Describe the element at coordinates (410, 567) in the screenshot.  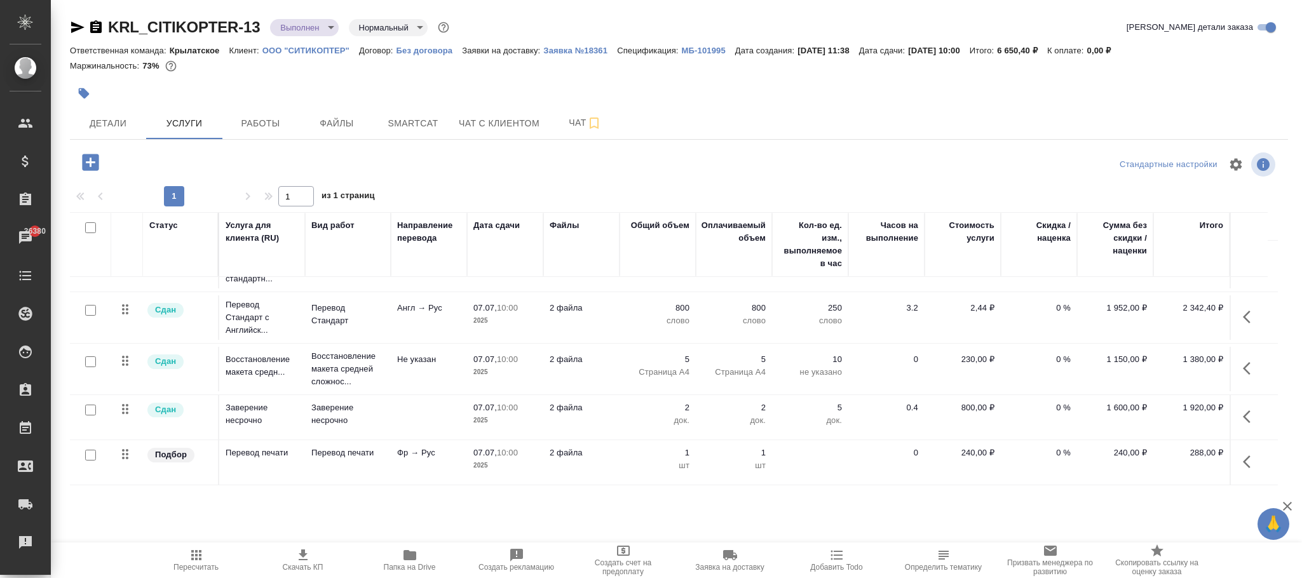
I see `span: Папка на Drive` at that location.